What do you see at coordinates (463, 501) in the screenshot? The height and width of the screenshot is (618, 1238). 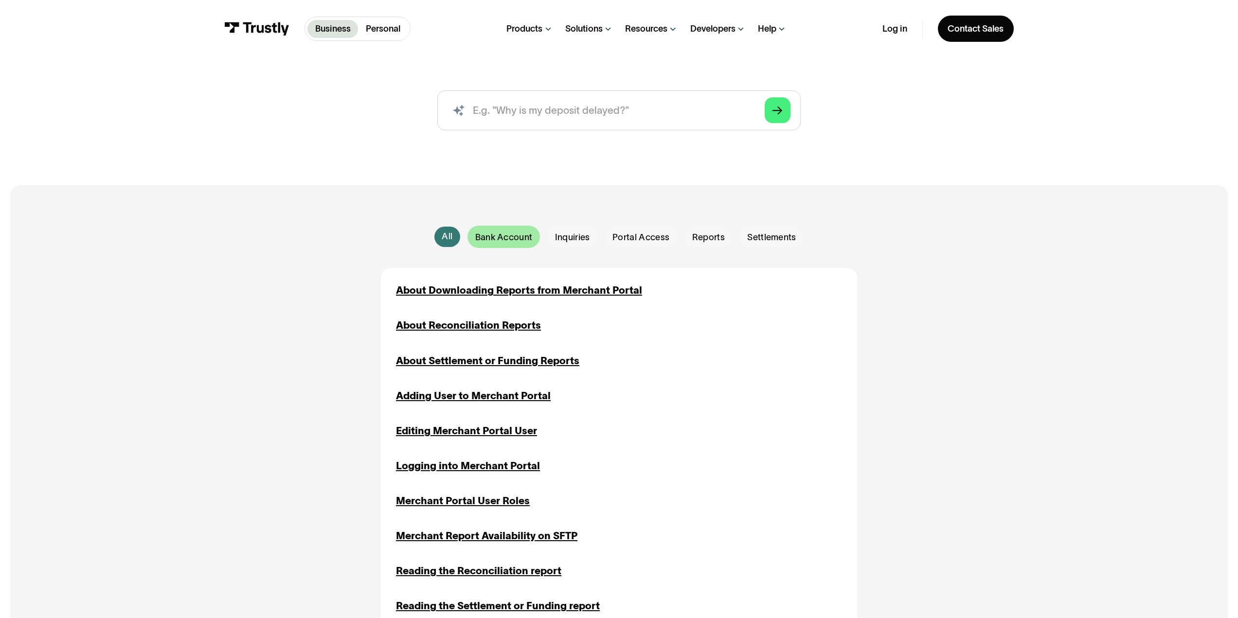 I see `div: Merchant Portal User Roles` at bounding box center [463, 501].